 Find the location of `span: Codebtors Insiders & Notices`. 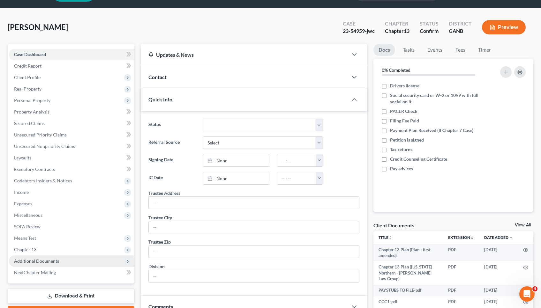

span: Codebtors Insiders & Notices is located at coordinates (43, 181).